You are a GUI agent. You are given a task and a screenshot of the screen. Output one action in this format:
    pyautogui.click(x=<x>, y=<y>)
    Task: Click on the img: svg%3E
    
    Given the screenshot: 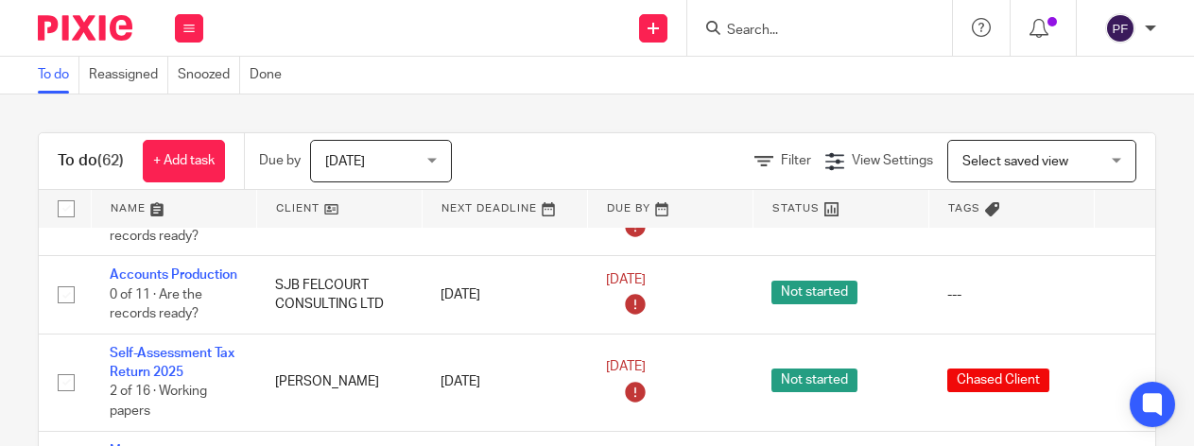 What is the action you would take?
    pyautogui.click(x=1121, y=28)
    